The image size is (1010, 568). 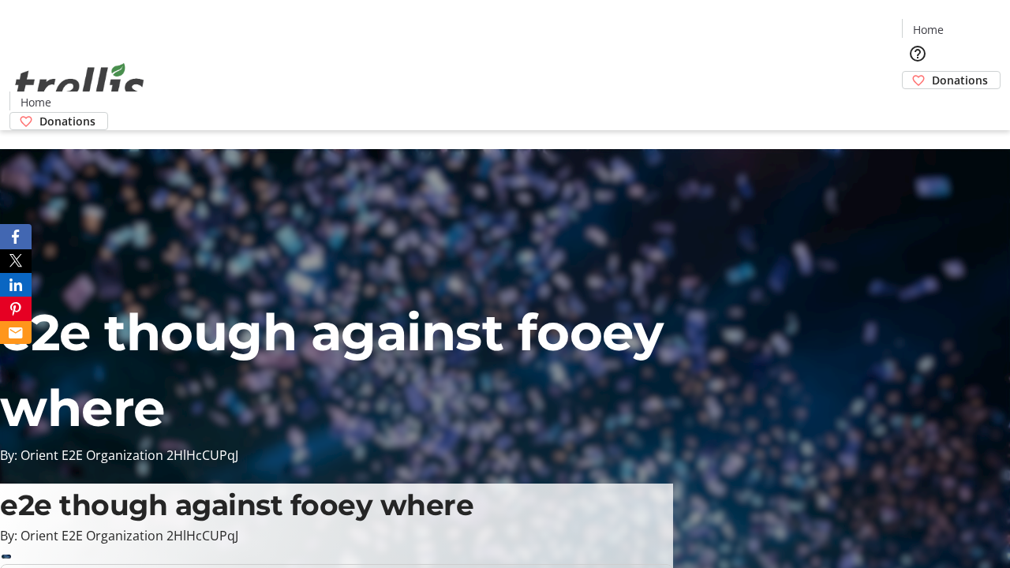 I want to click on button: Help, so click(x=917, y=54).